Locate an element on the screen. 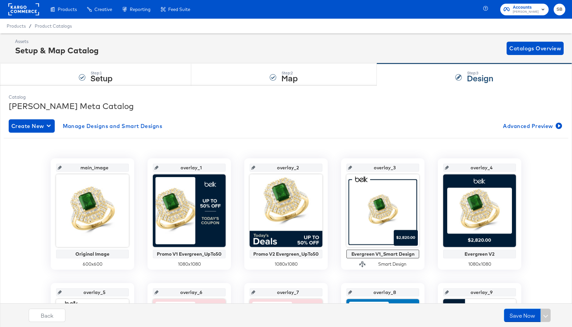 This screenshot has height=327, width=572. a: Product Catalogs is located at coordinates (53, 26).